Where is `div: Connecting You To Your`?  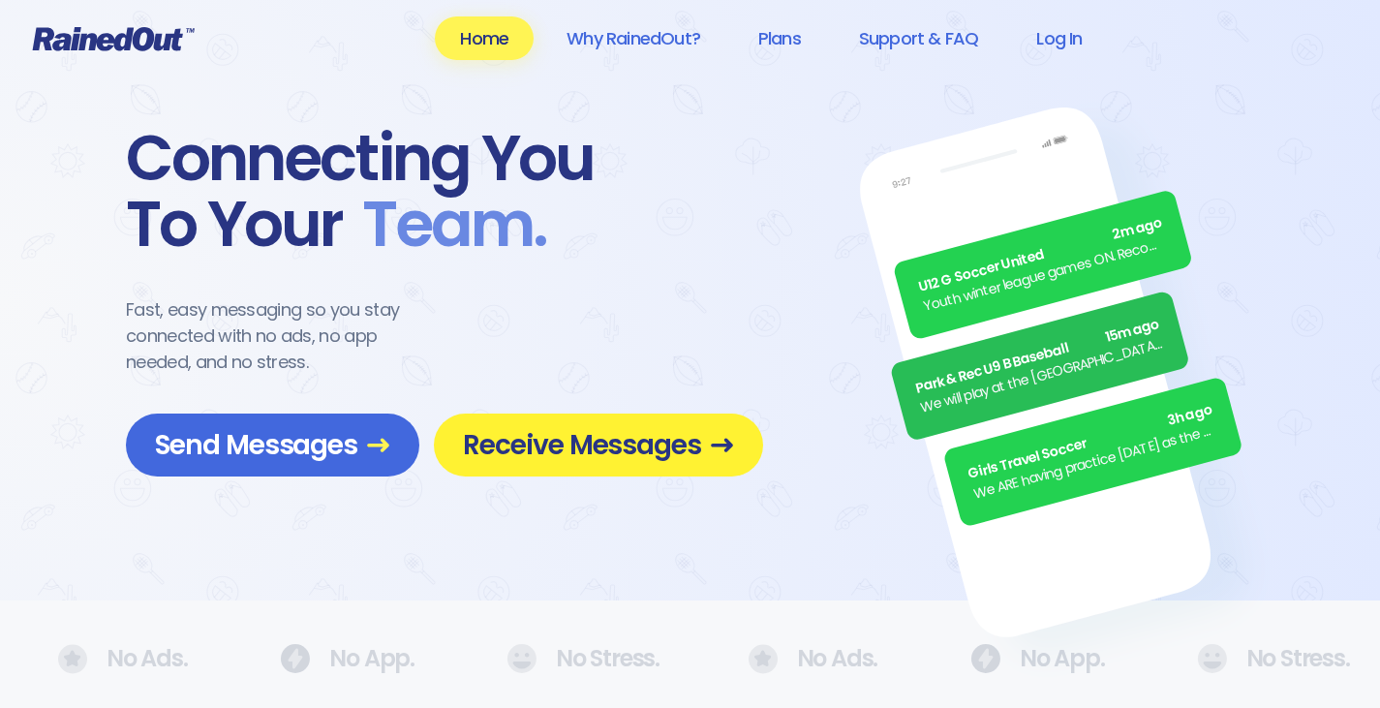 div: Connecting You To Your is located at coordinates (445, 192).